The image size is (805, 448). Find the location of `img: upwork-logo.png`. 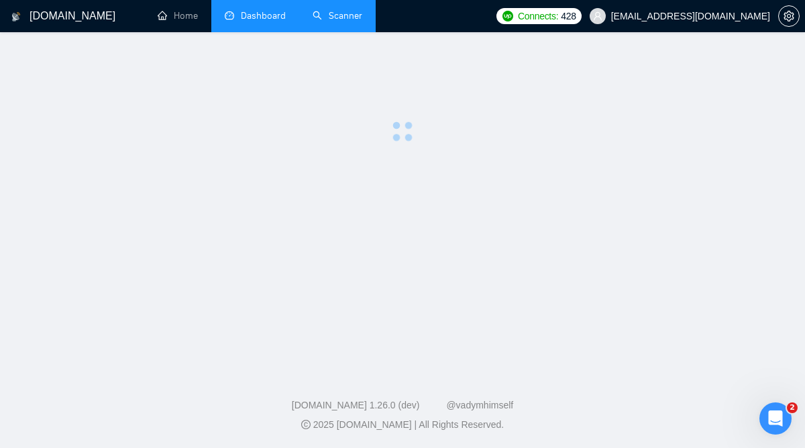

img: upwork-logo.png is located at coordinates (508, 16).